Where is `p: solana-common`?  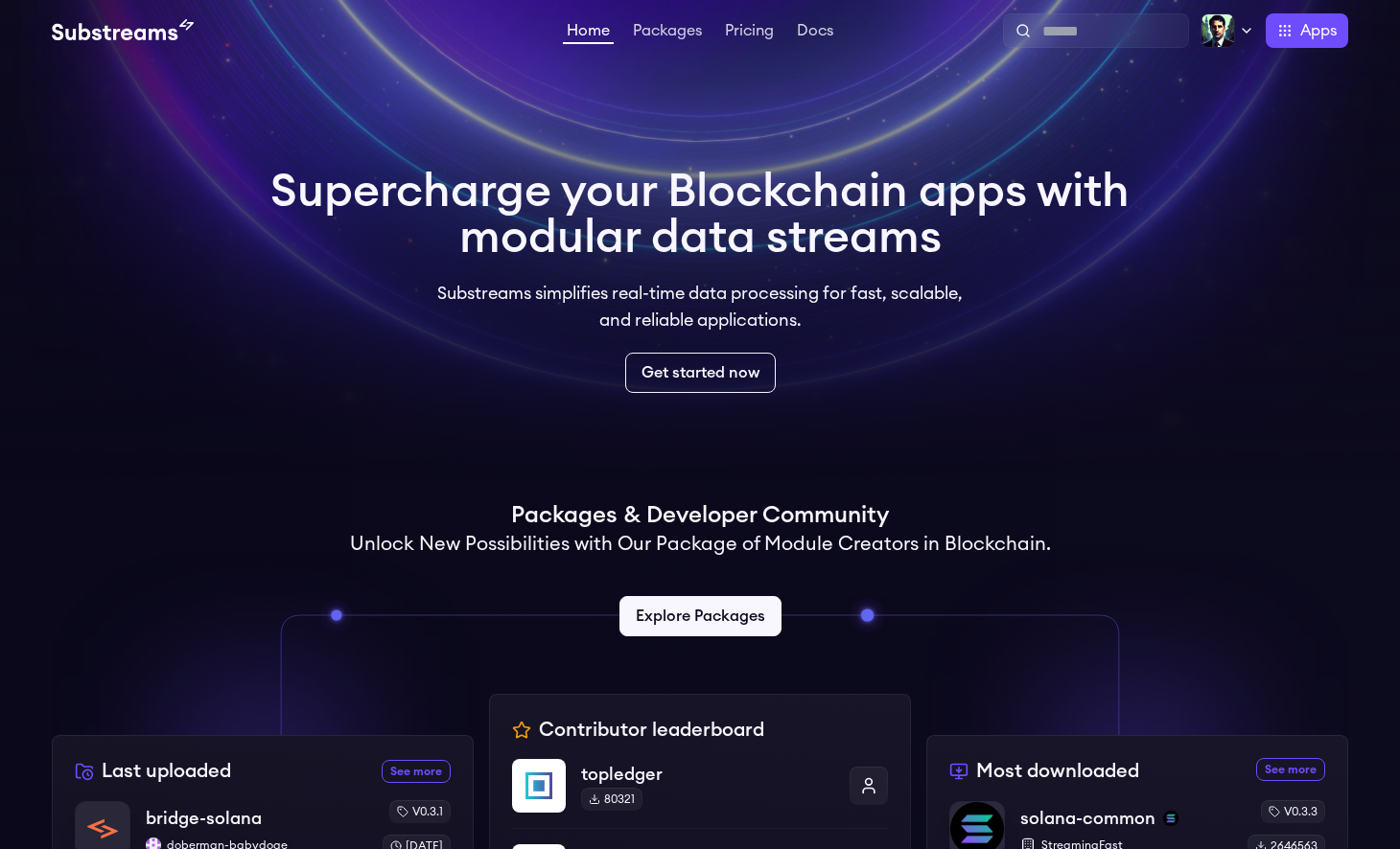 p: solana-common is located at coordinates (1087, 819).